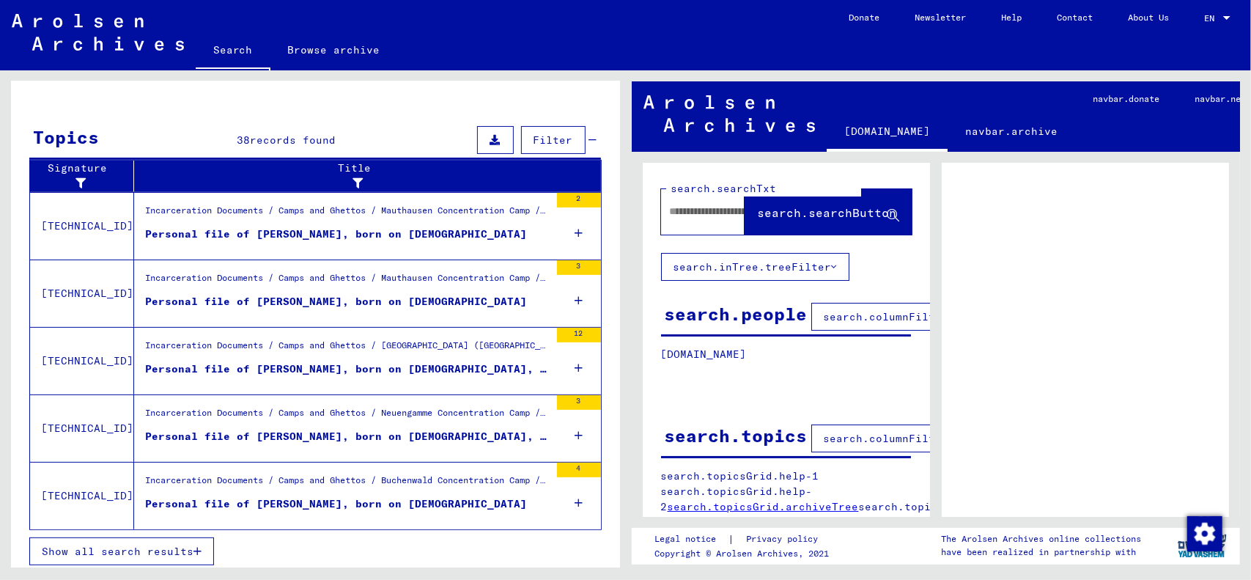 This screenshot has height=580, width=1251. I want to click on div: 2, so click(579, 200).